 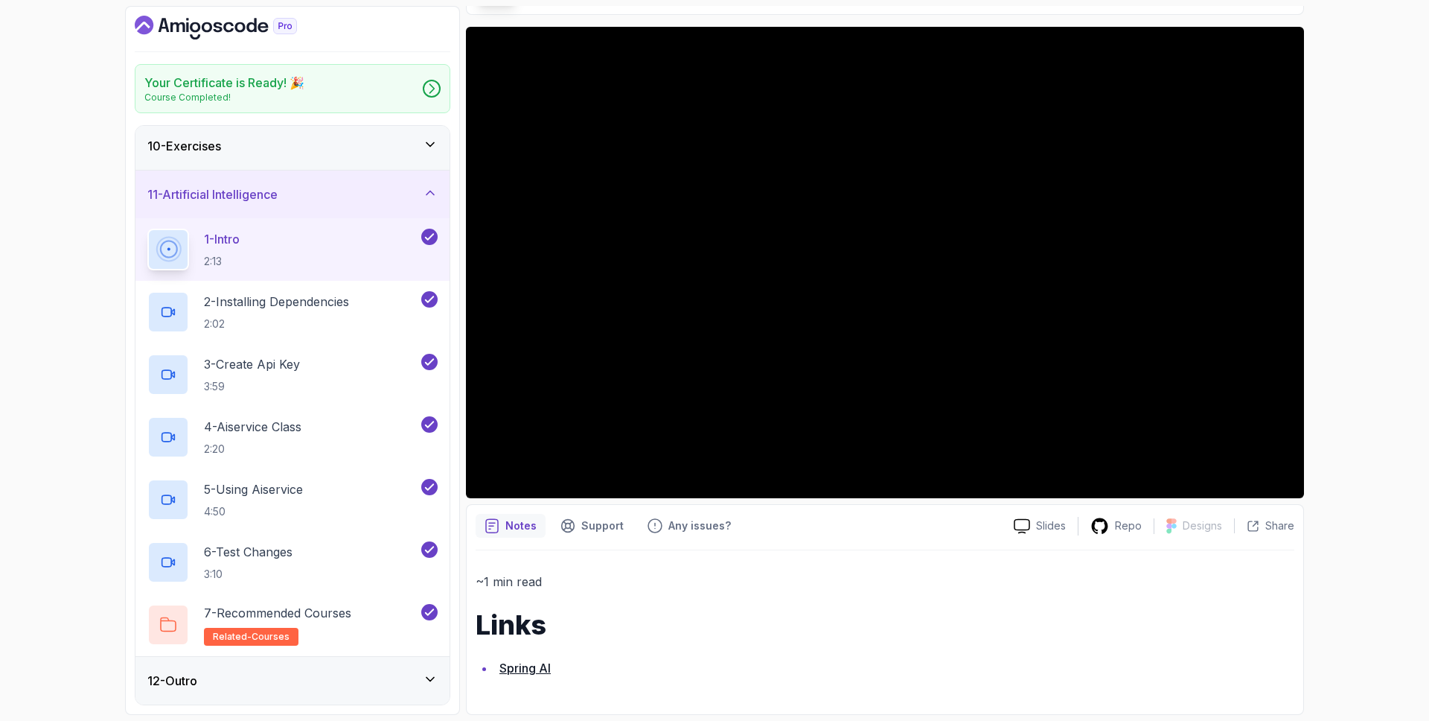 What do you see at coordinates (1128, 526) in the screenshot?
I see `p: Repo` at bounding box center [1128, 526].